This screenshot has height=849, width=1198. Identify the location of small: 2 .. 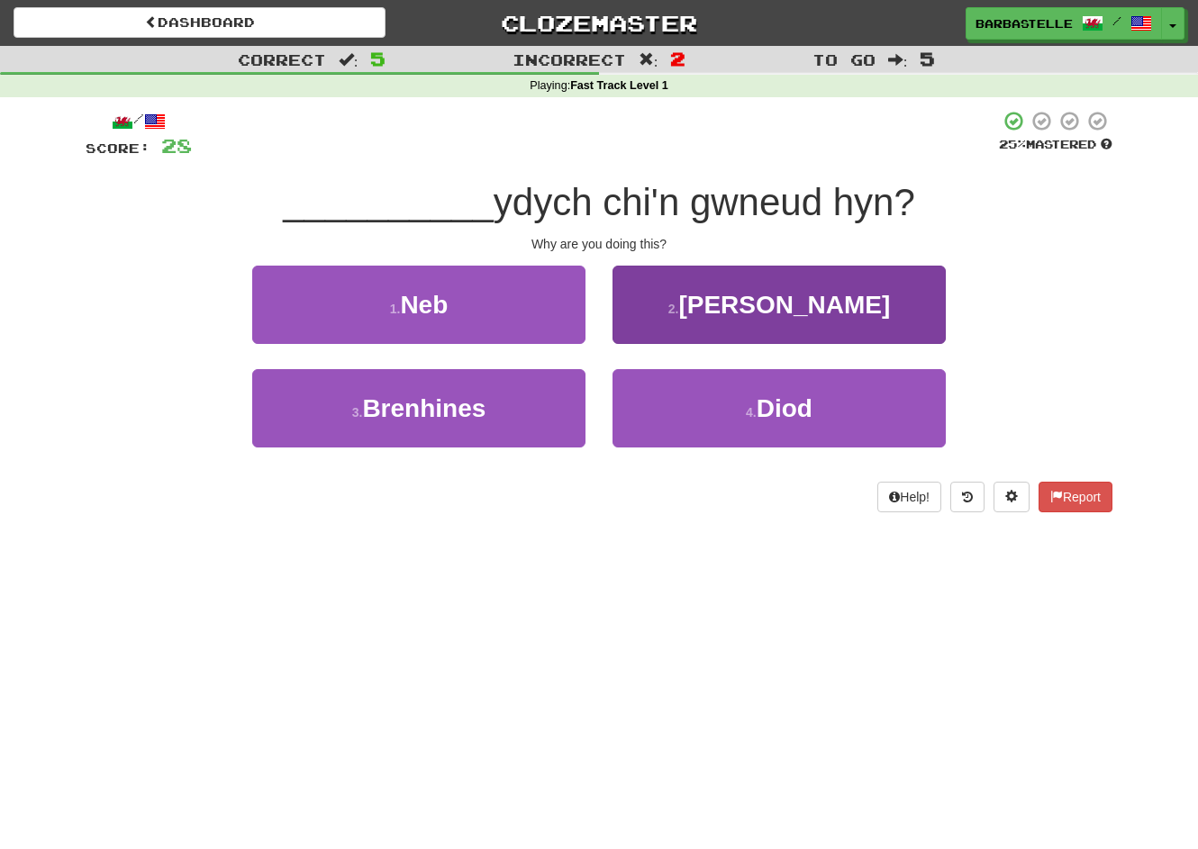
(674, 309).